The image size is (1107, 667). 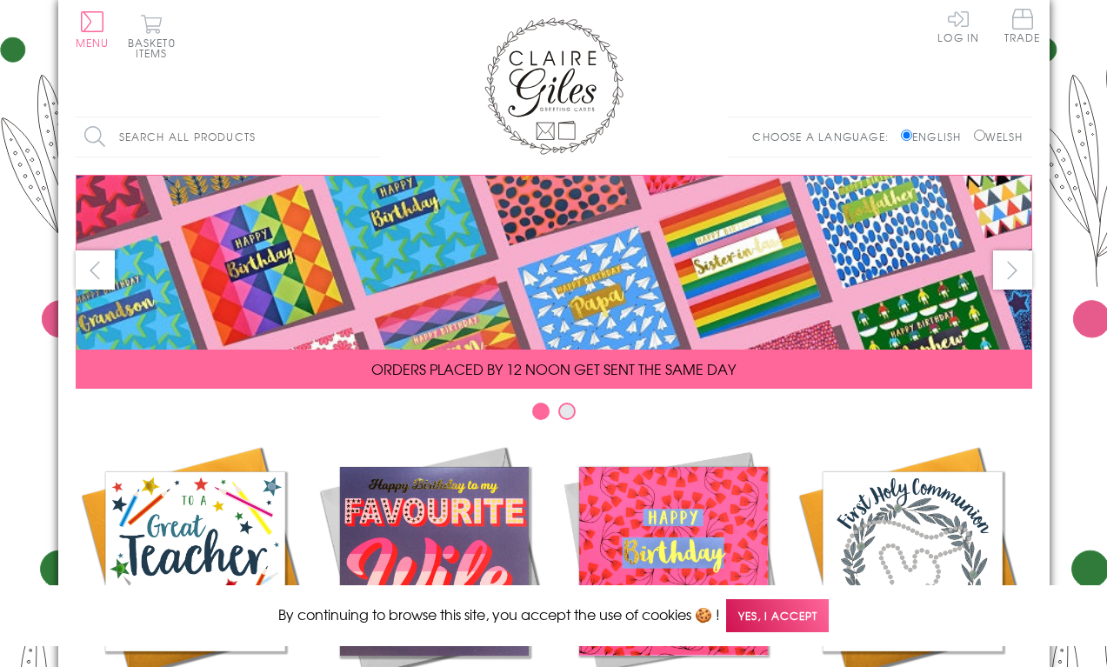 I want to click on label: Welsh, so click(x=998, y=136).